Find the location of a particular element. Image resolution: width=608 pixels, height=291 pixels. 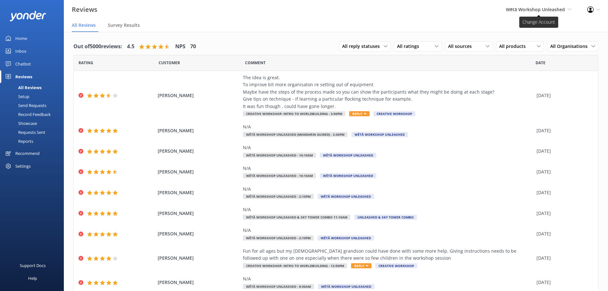

a: Record Feedback is located at coordinates (34, 114).